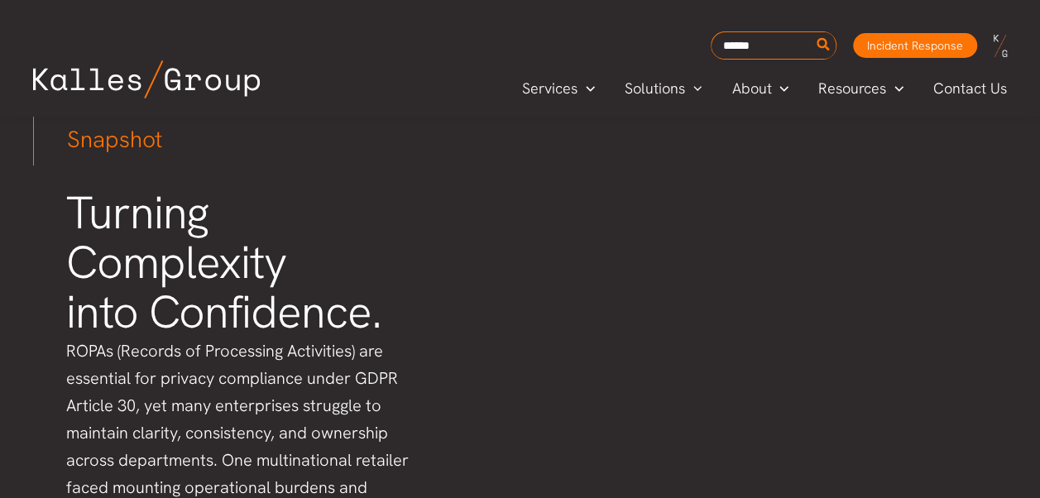 The width and height of the screenshot is (1040, 498). Describe the element at coordinates (970, 89) in the screenshot. I see `span: Contact Us` at that location.